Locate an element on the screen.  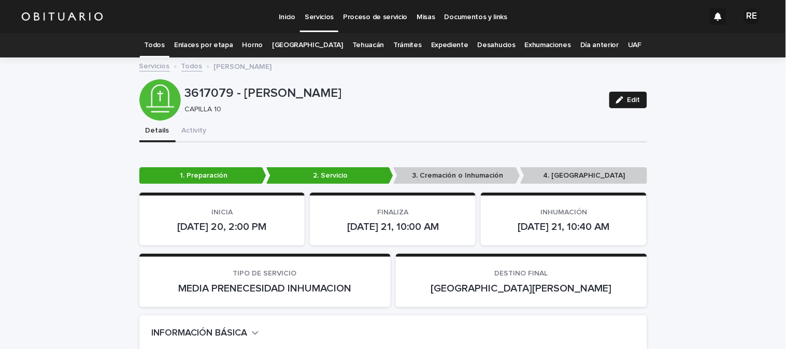
a: Tehuacán is located at coordinates (368, 45).